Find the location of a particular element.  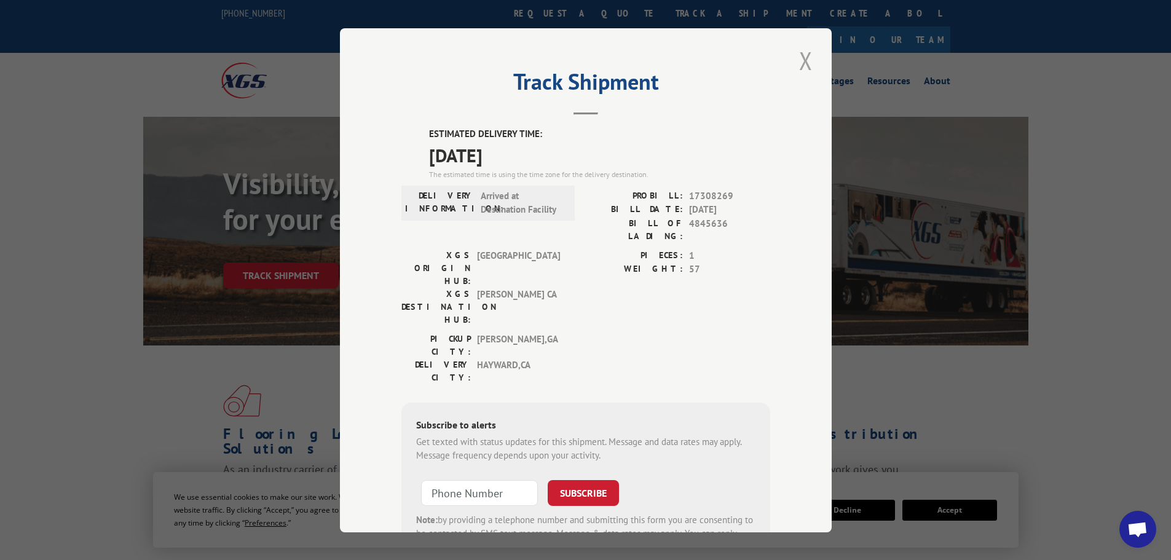

button: Close modal is located at coordinates (806, 60).